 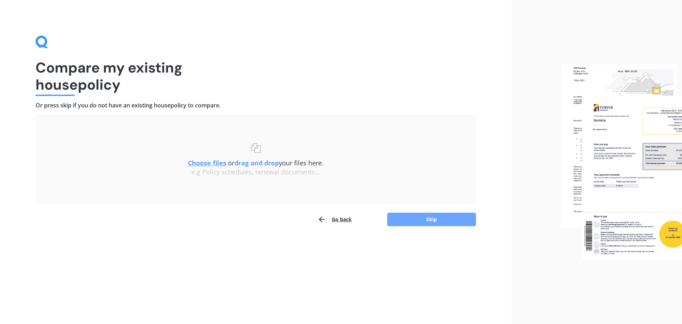 What do you see at coordinates (257, 163) in the screenshot?
I see `b: drag and drop` at bounding box center [257, 163].